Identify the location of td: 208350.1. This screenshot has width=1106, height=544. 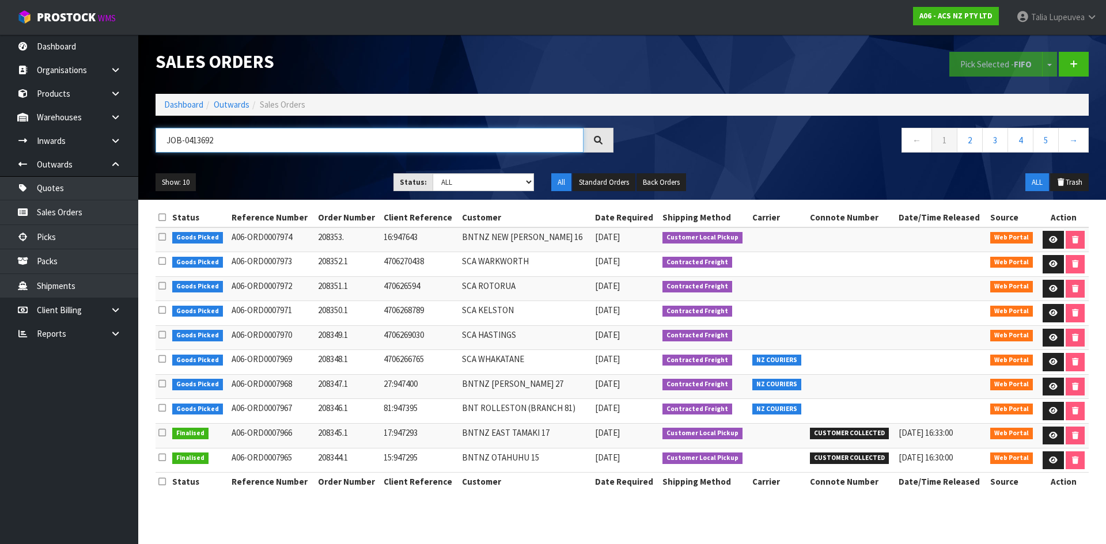
(348, 313).